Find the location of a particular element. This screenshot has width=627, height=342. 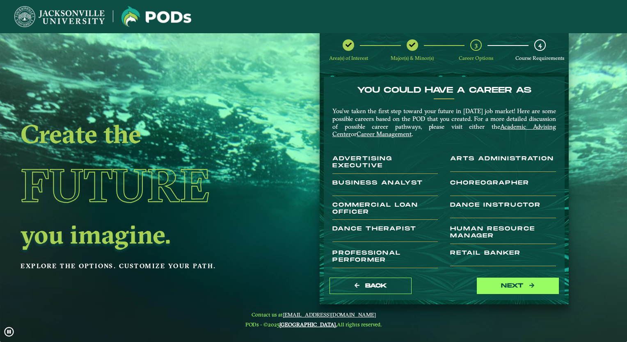

span: 3 is located at coordinates (476, 45).